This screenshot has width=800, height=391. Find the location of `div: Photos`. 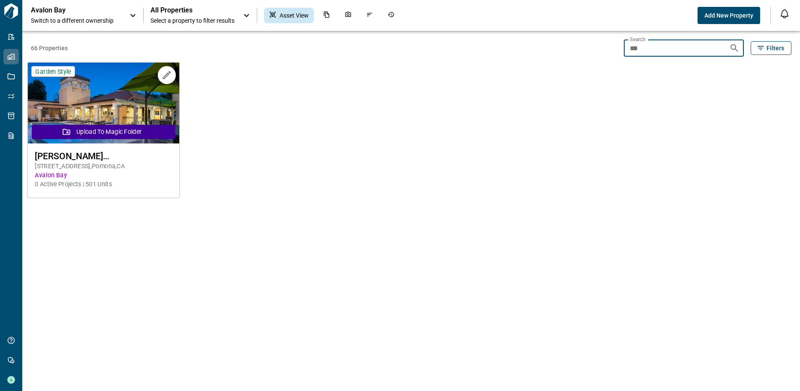

div: Photos is located at coordinates (348, 15).